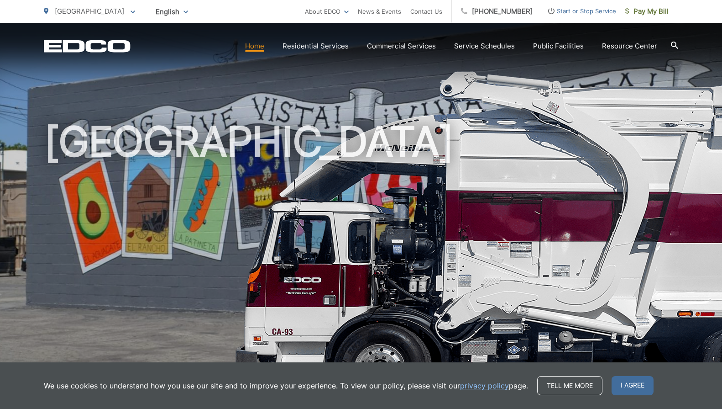  Describe the element at coordinates (630, 46) in the screenshot. I see `a: Resource Center` at that location.